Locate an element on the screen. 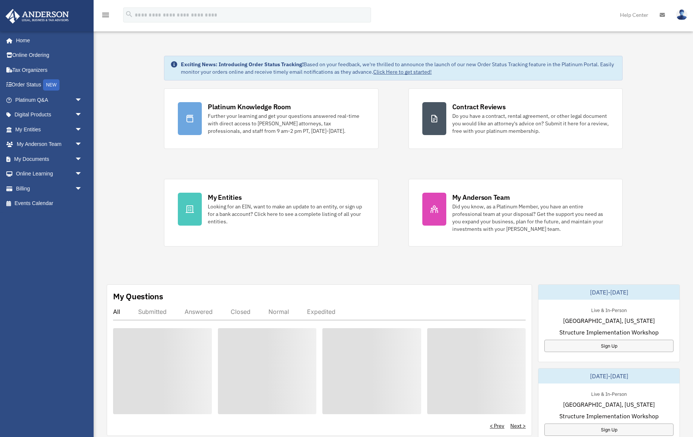 Image resolution: width=693 pixels, height=437 pixels. div: My Entities is located at coordinates (224, 197).